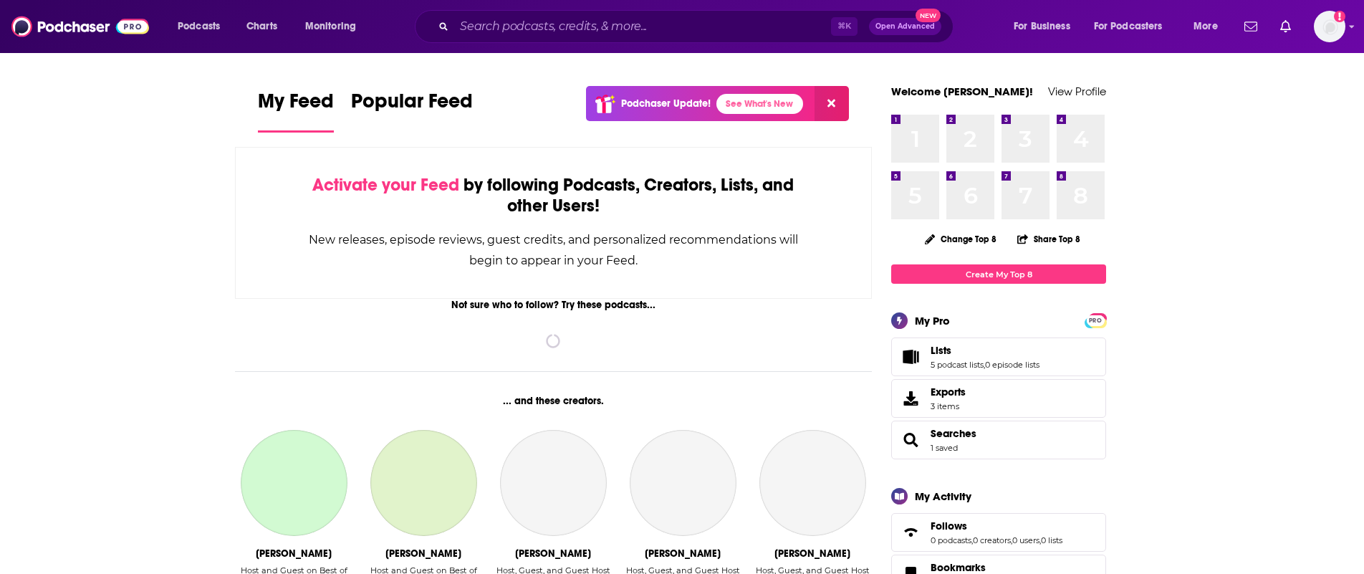 This screenshot has width=1364, height=574. I want to click on span: For Business, so click(1041, 26).